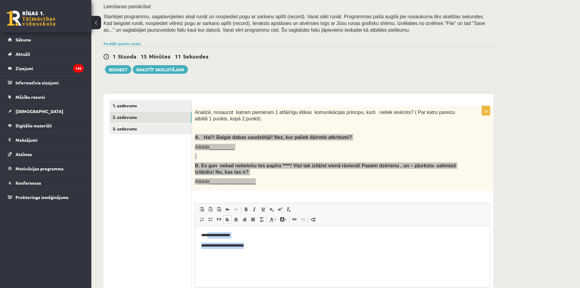 This screenshot has height=288, width=580. Describe the element at coordinates (46, 168) in the screenshot. I see `a: Motivācijas programma` at that location.